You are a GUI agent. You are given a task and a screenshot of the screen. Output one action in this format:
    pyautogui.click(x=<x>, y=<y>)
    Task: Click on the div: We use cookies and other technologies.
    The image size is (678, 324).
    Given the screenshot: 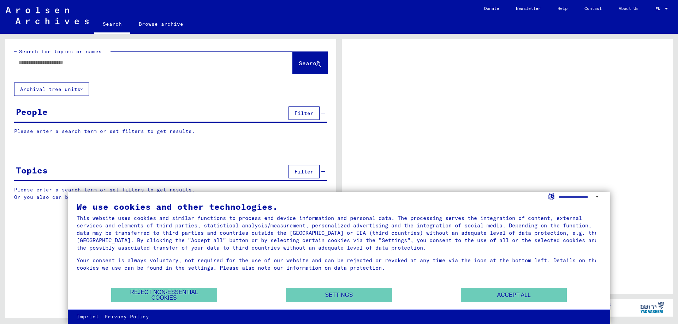 What is the action you would take?
    pyautogui.click(x=339, y=207)
    